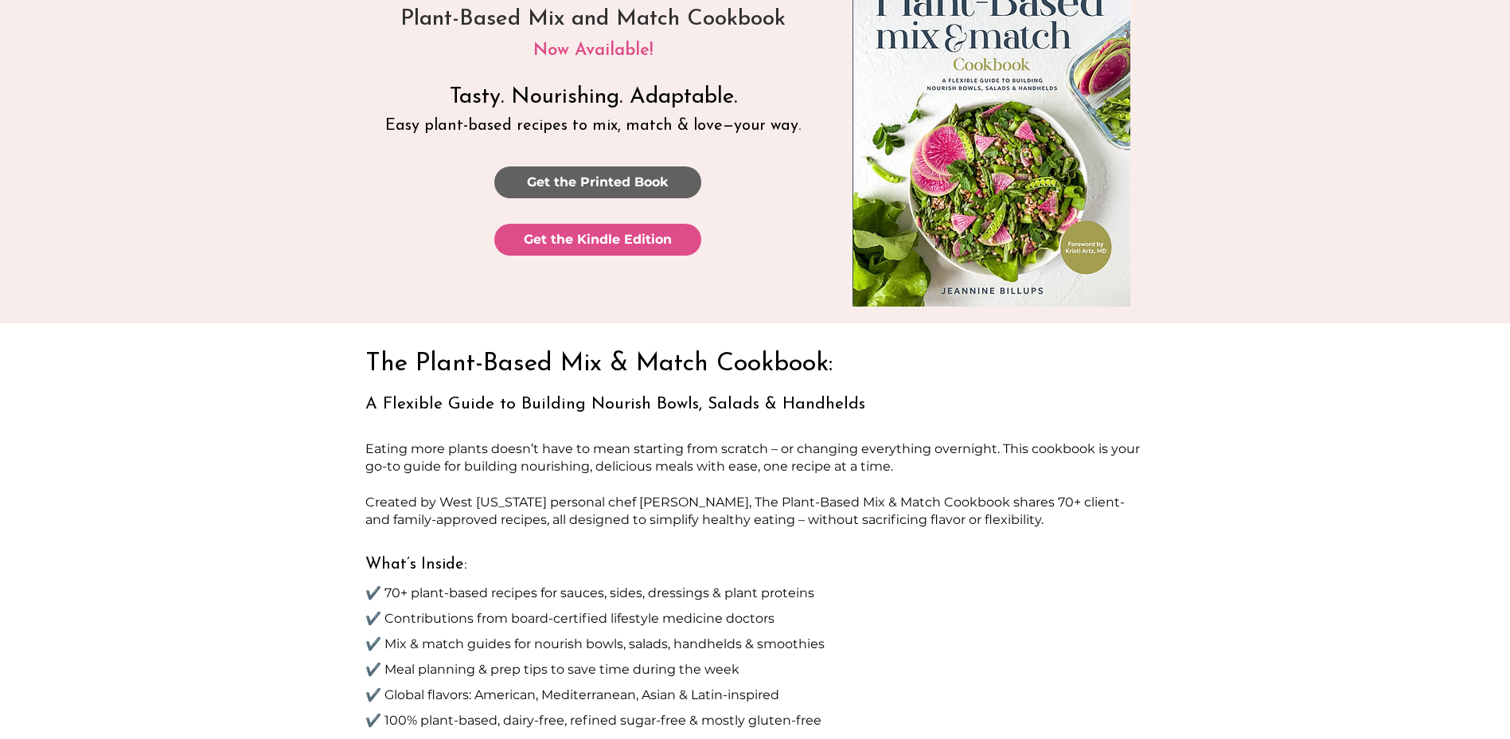  I want to click on span: ✔️ Mix & match guides for nourish bowls, salads, handhelds & smoothies, so click(595, 643).